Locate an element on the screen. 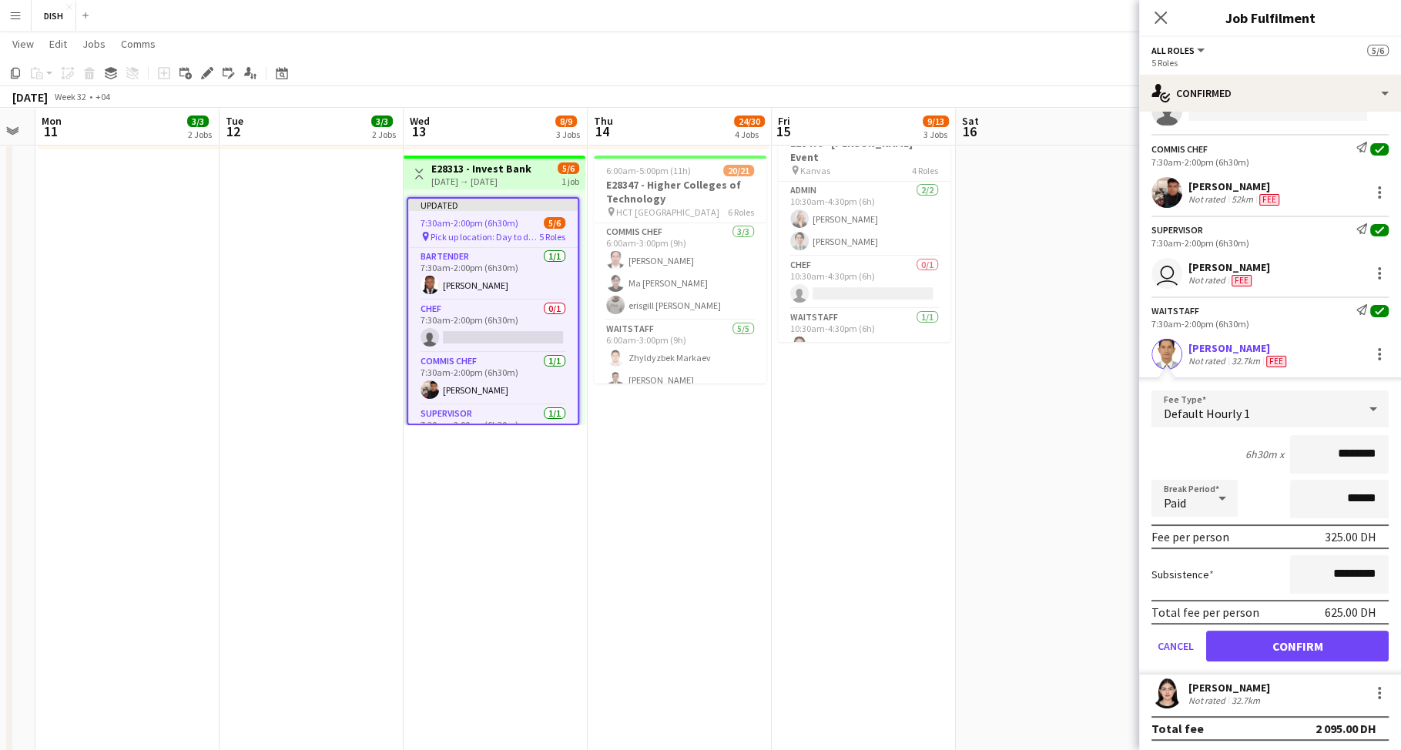 The width and height of the screenshot is (1401, 750). span: Paid is located at coordinates (1175, 503).